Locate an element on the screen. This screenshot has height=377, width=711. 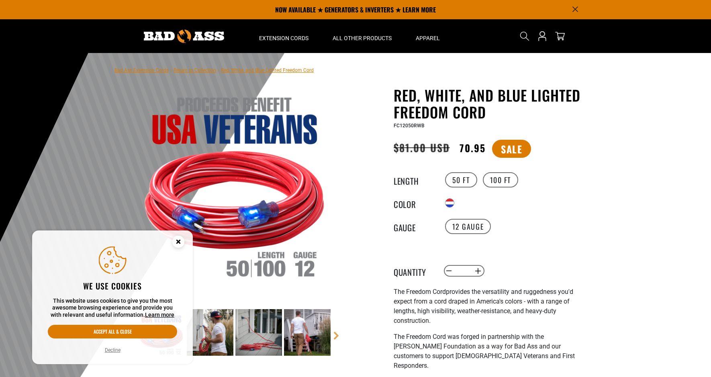
aside: Cookie Consent is located at coordinates (112, 298).